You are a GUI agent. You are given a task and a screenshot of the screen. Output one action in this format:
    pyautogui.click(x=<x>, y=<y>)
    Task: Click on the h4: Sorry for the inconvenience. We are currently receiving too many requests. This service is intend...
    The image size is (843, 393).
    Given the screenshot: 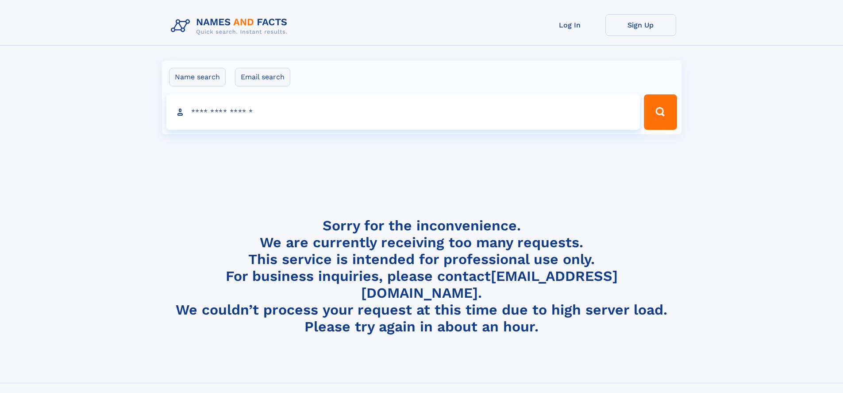 What is the action you would take?
    pyautogui.click(x=422, y=276)
    